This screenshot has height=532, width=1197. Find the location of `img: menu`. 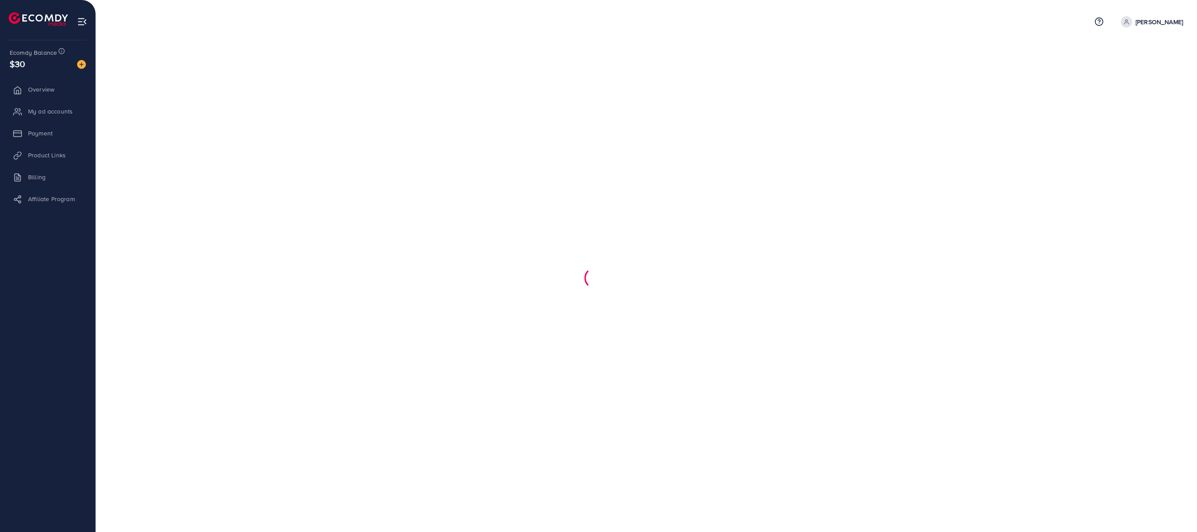

img: menu is located at coordinates (82, 21).